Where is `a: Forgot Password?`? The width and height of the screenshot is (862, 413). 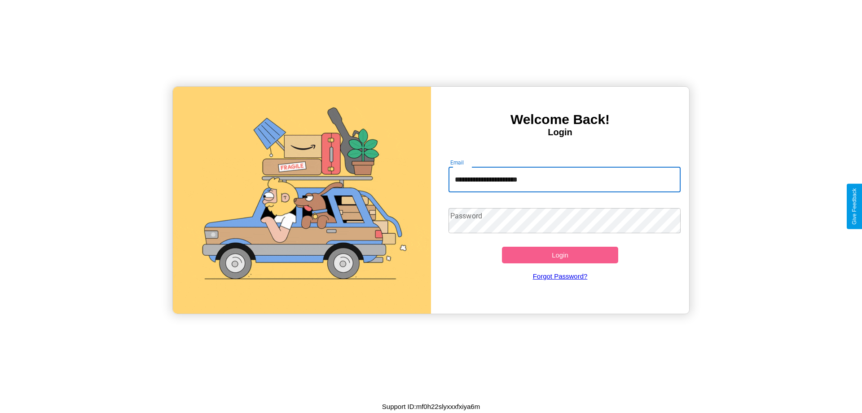
a: Forgot Password? is located at coordinates (560, 276).